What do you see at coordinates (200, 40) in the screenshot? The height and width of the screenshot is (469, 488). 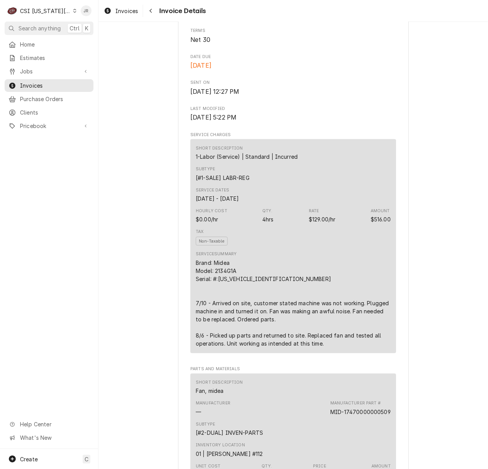 I see `span: Net 30` at bounding box center [200, 40].